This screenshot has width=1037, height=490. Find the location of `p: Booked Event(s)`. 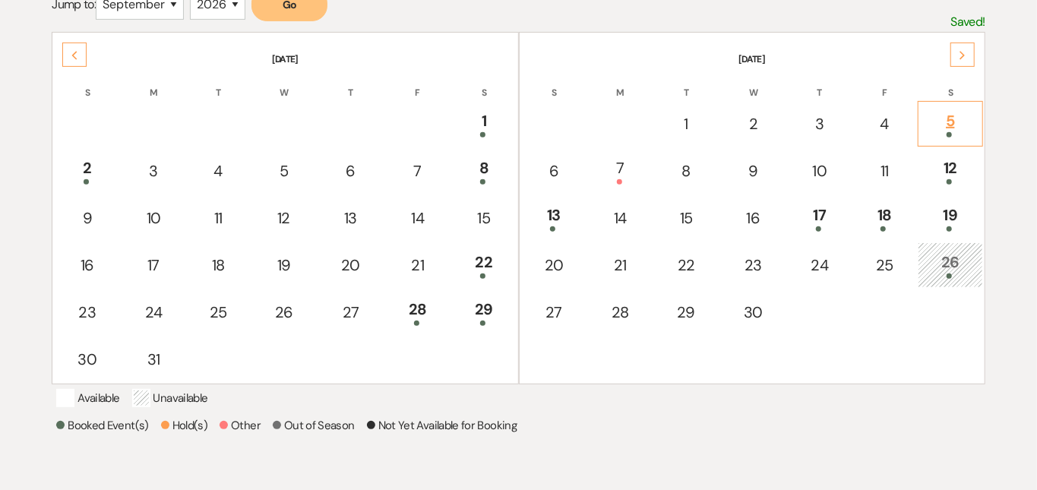

p: Booked Event(s) is located at coordinates (102, 425).